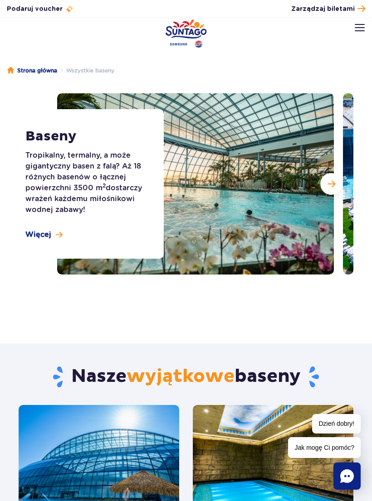  Describe the element at coordinates (104, 185) in the screenshot. I see `sup: 2` at that location.